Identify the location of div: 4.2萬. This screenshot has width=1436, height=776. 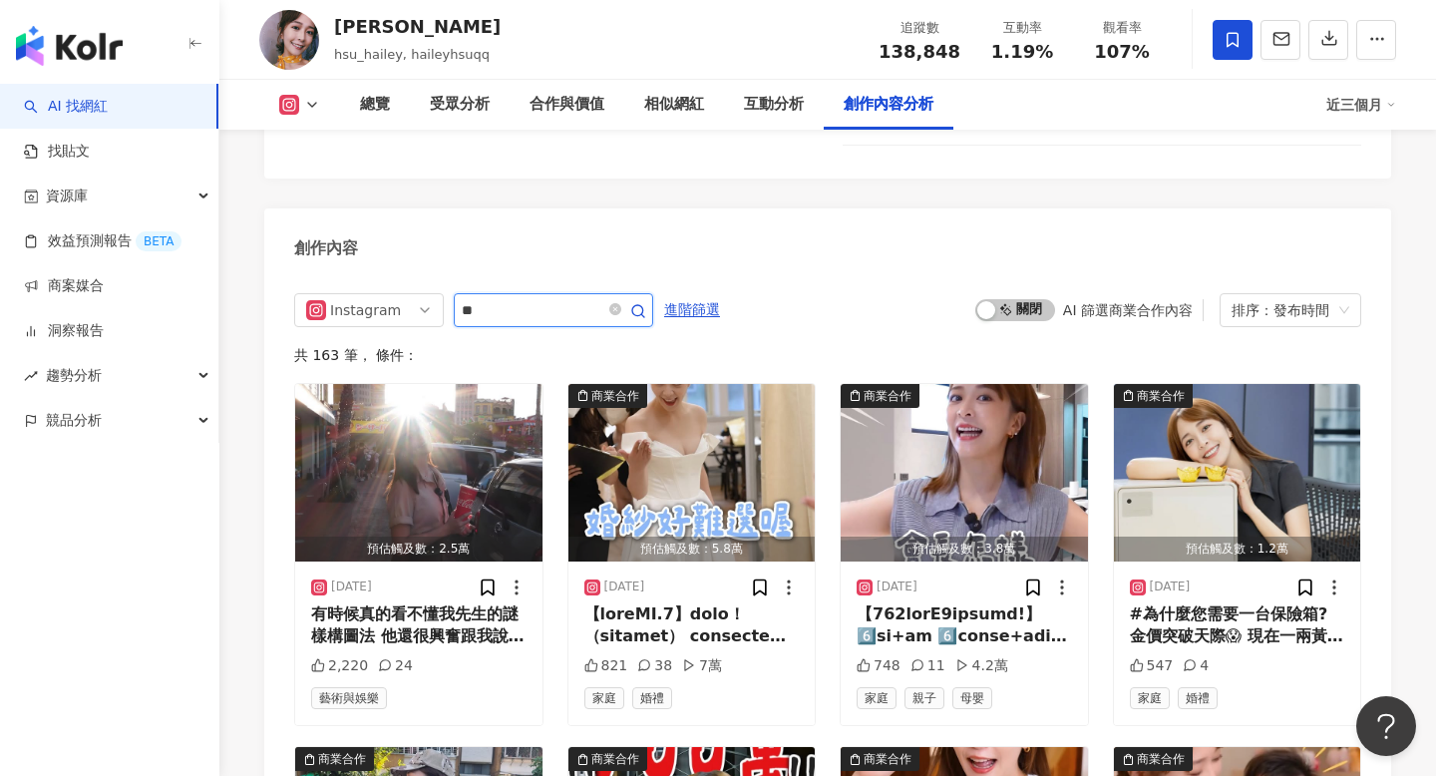
(981, 666).